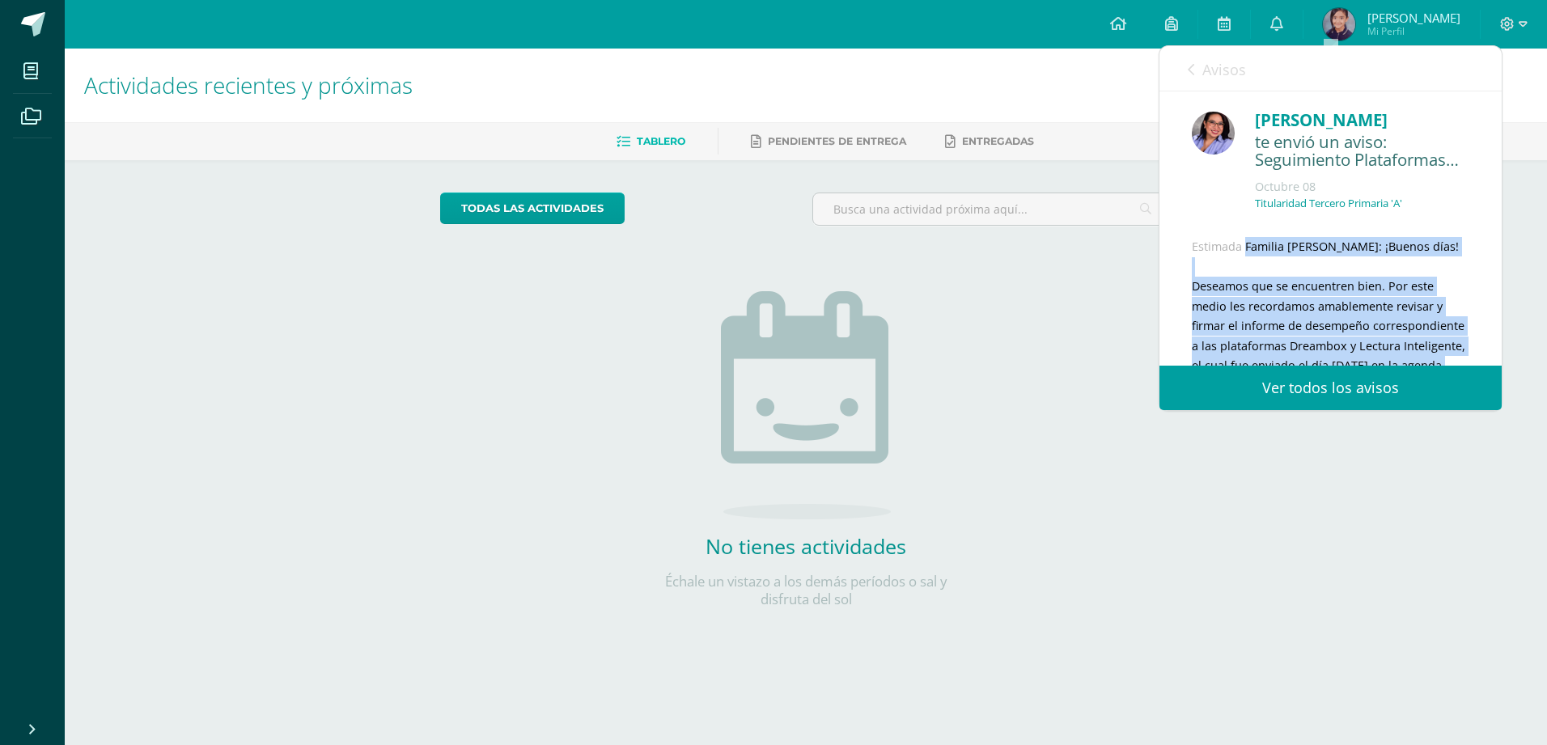 The width and height of the screenshot is (1547, 745). I want to click on img: no_activities.png, so click(806, 405).